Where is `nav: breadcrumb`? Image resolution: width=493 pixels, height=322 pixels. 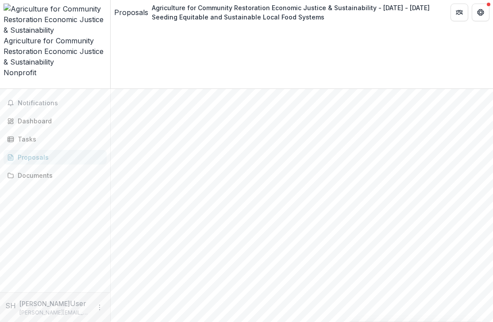 nav: breadcrumb is located at coordinates (277, 12).